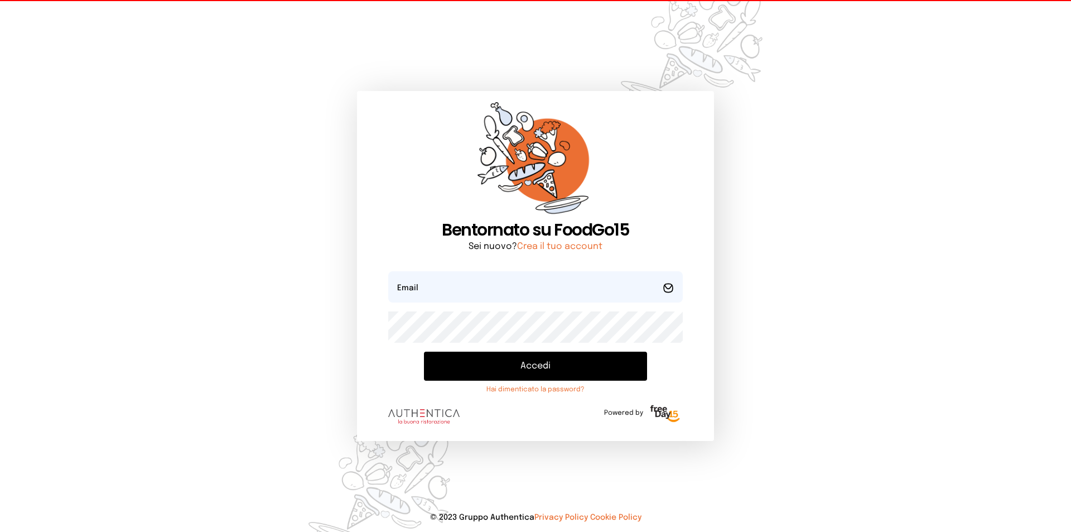  I want to click on span: Powered by, so click(624, 413).